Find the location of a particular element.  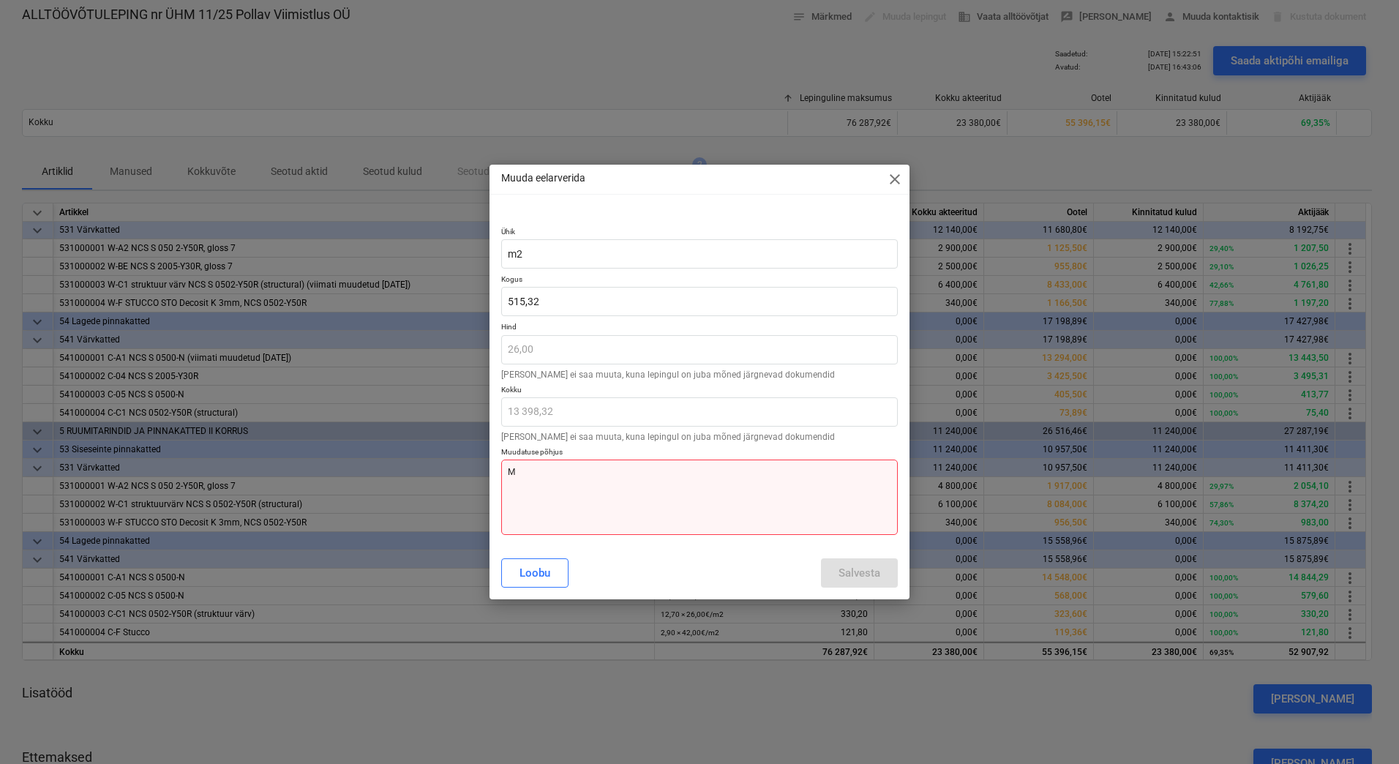

div: Loobu is located at coordinates (535, 573).